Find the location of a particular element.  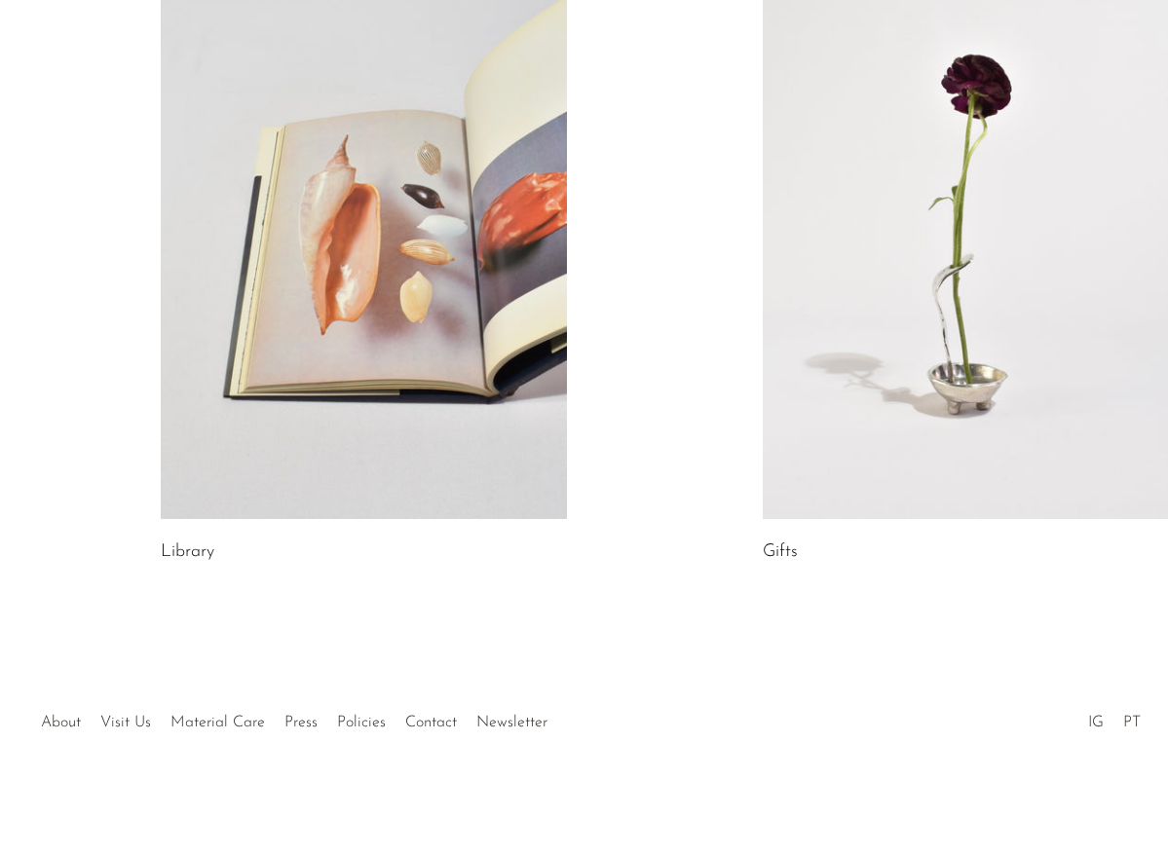

a: Library is located at coordinates (187, 552).